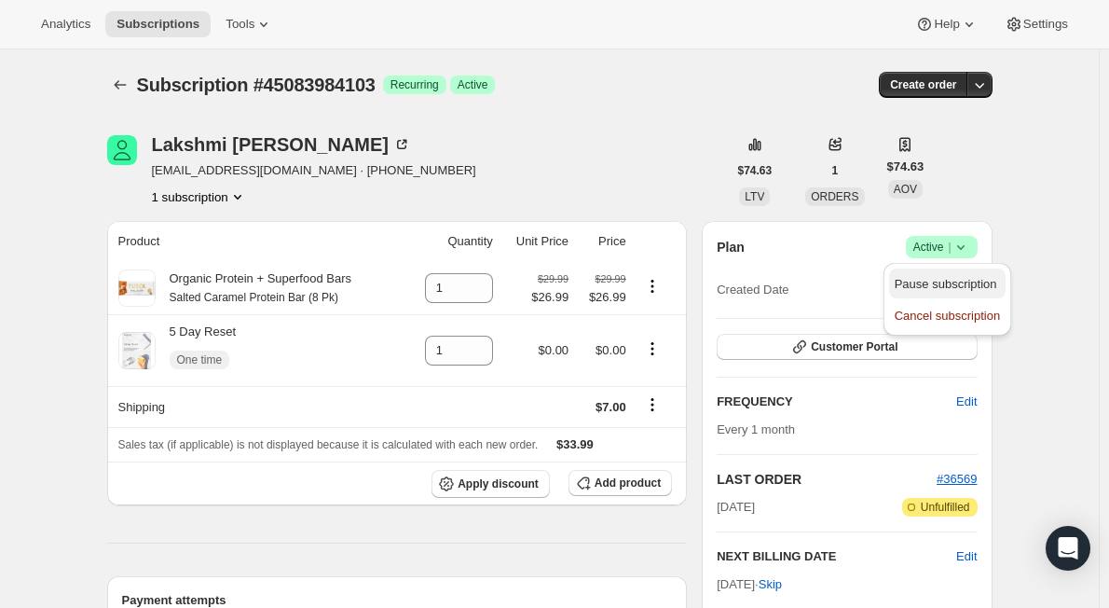 Image resolution: width=1109 pixels, height=608 pixels. I want to click on h2: NEXT BILLING DATE, so click(836, 556).